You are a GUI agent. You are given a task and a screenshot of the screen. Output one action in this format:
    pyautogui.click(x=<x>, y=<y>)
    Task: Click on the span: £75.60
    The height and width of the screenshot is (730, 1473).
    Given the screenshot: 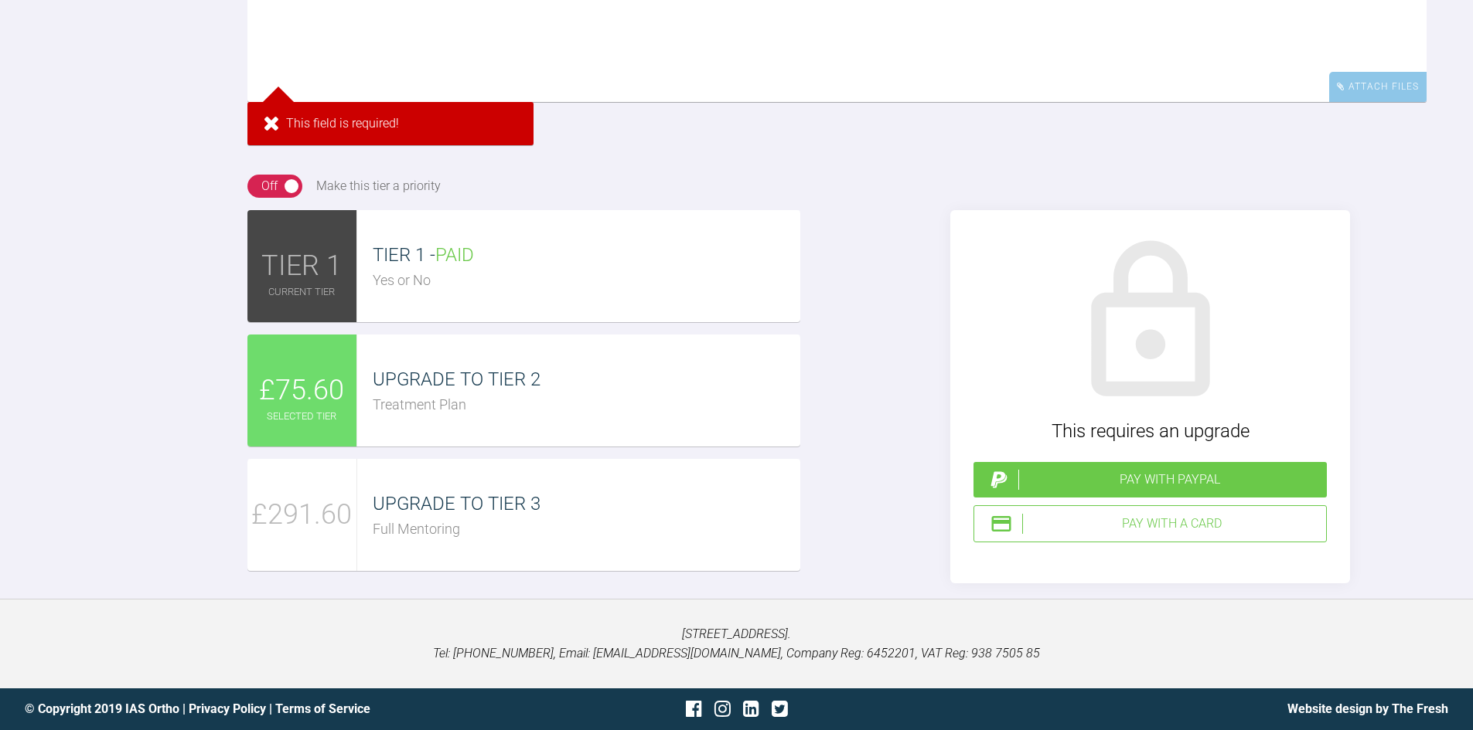 What is the action you would take?
    pyautogui.click(x=301, y=391)
    